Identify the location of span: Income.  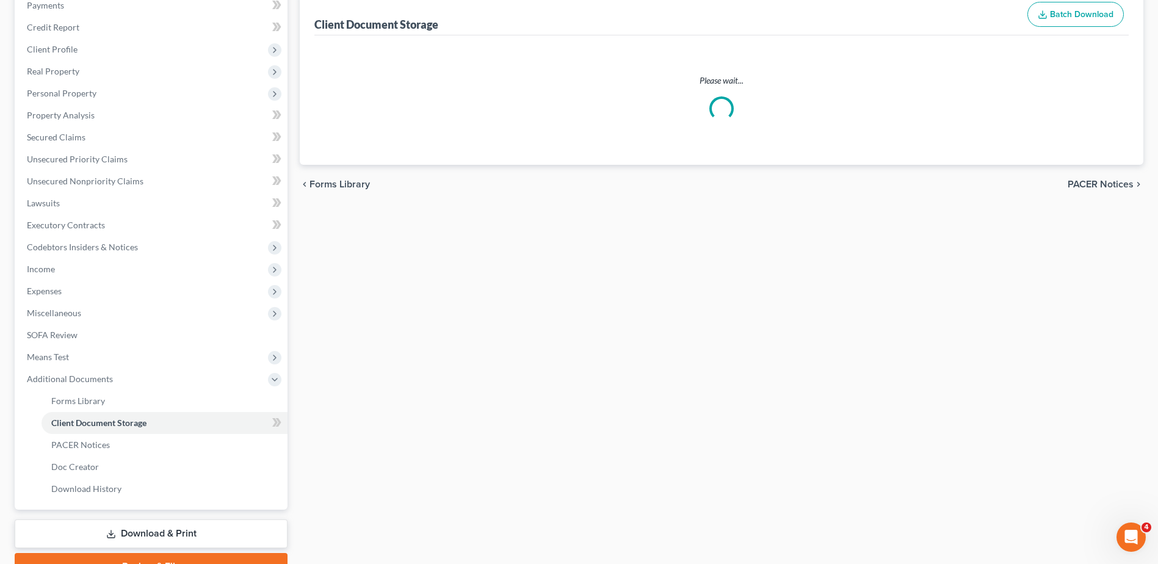
(41, 269).